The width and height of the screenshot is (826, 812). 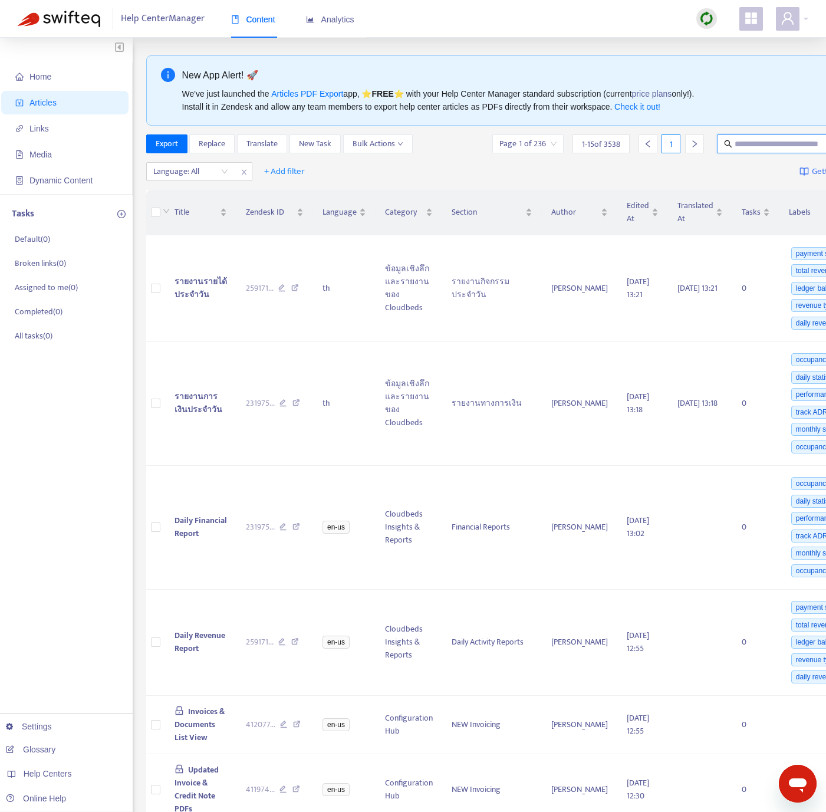 I want to click on span: 1 - 15 of 3538, so click(x=601, y=144).